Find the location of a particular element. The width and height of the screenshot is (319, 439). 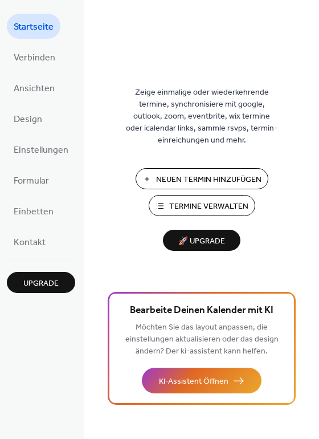

span: Verbinden is located at coordinates (34, 58).